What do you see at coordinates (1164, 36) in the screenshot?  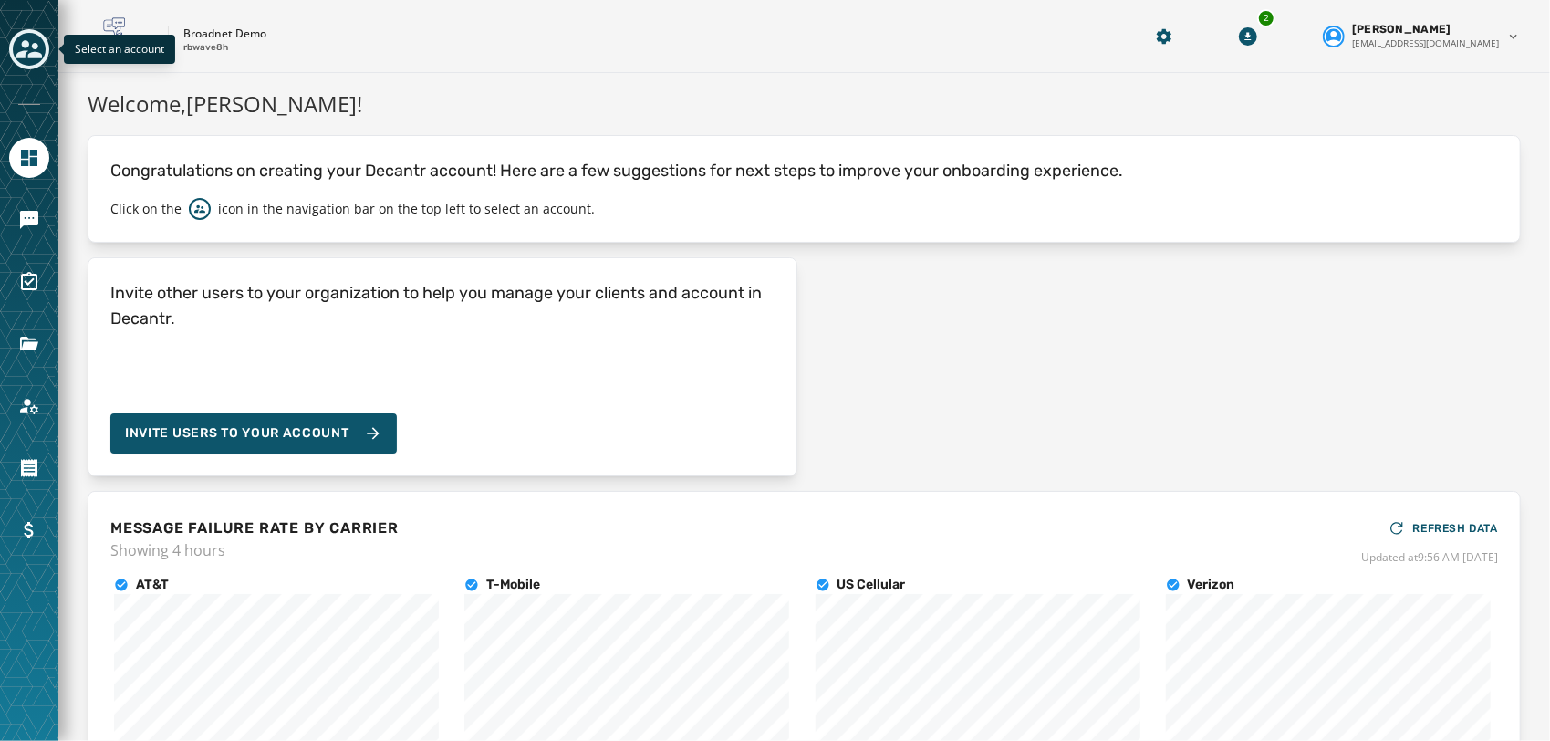 I see `button: Manage global settings` at bounding box center [1164, 36].